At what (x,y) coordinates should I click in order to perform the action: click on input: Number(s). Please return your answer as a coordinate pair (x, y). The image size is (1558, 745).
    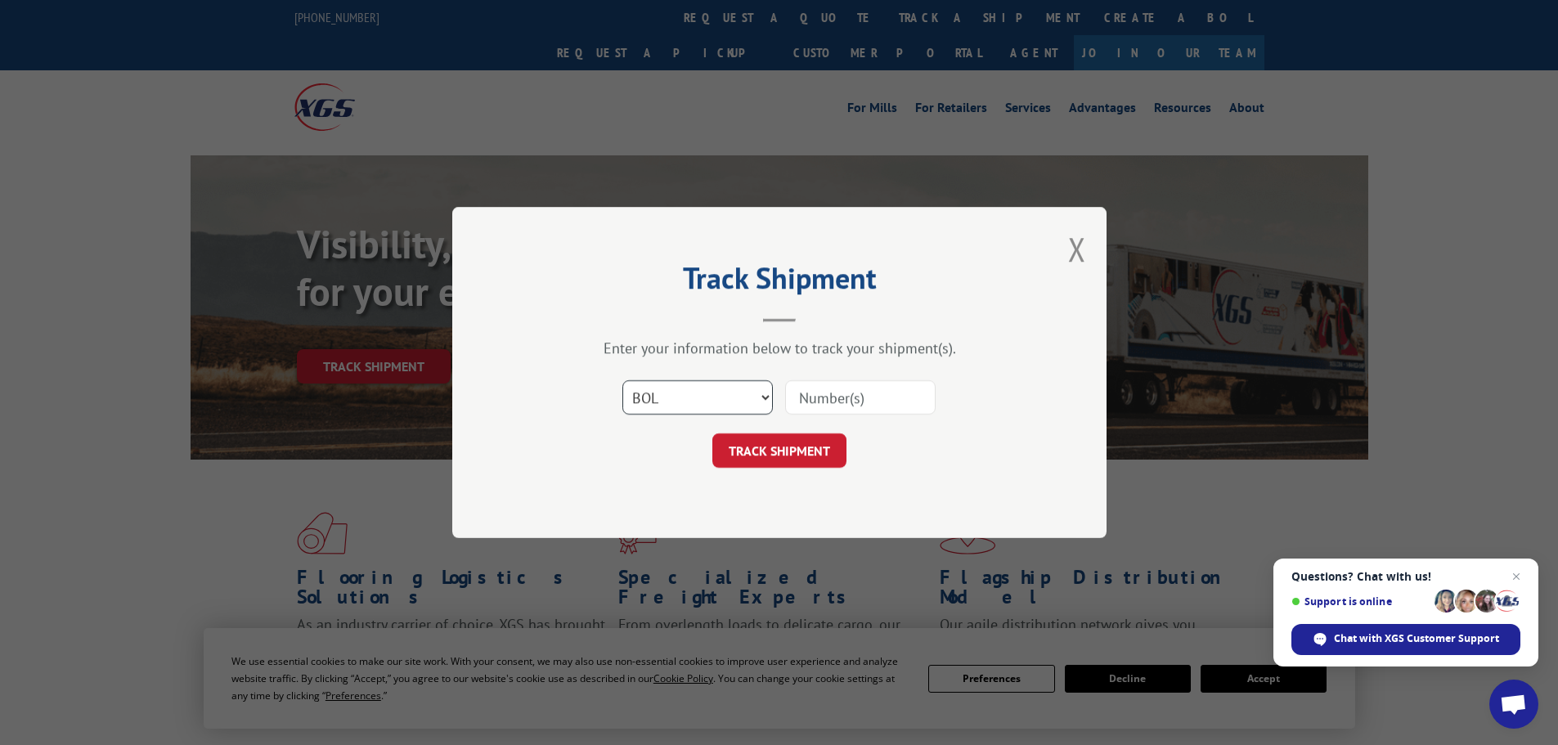
    Looking at the image, I should click on (861, 398).